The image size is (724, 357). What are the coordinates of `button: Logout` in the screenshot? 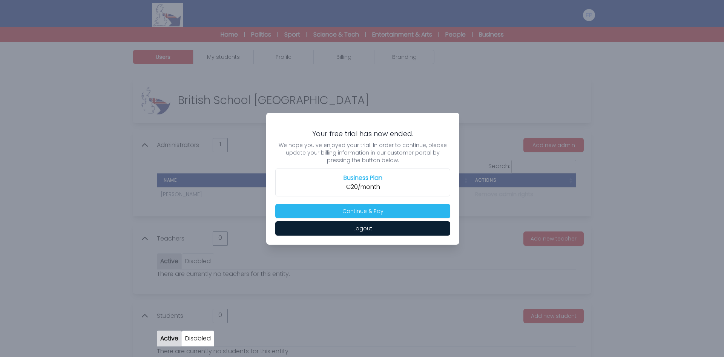 It's located at (363, 229).